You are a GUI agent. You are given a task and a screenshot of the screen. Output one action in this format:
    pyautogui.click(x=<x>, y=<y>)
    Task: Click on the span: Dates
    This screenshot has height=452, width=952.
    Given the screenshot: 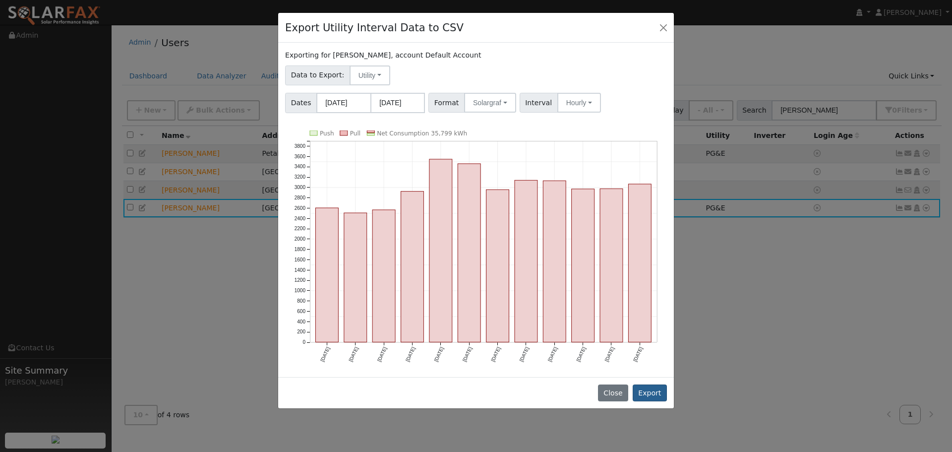 What is the action you would take?
    pyautogui.click(x=301, y=103)
    